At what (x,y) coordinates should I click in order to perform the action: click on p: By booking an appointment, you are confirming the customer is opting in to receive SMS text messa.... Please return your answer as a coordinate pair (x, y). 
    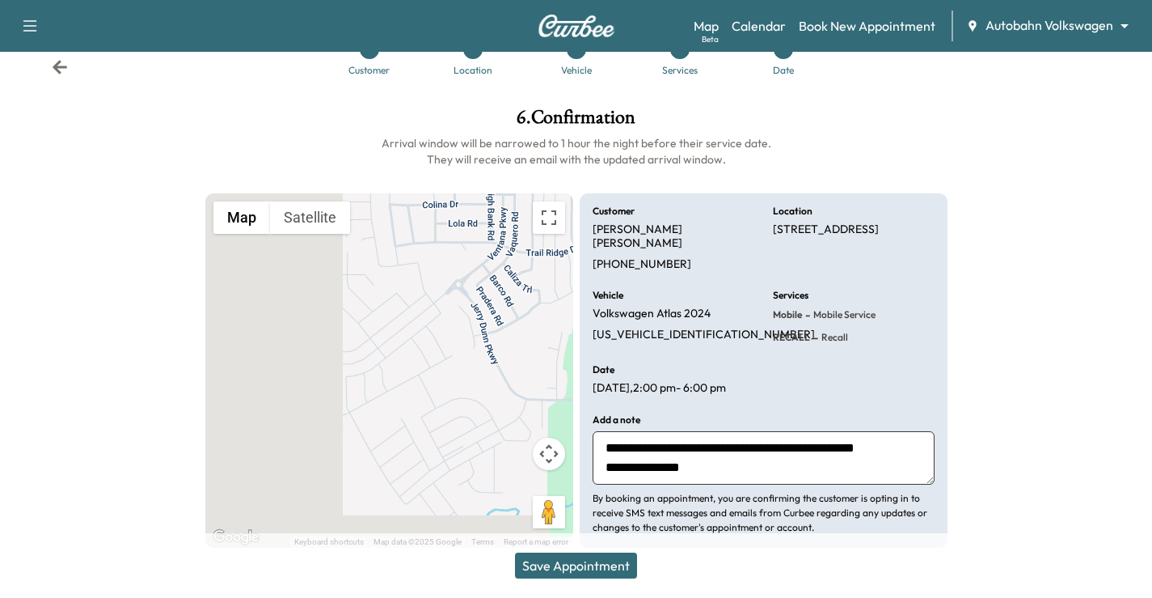
    Looking at the image, I should click on (763, 513).